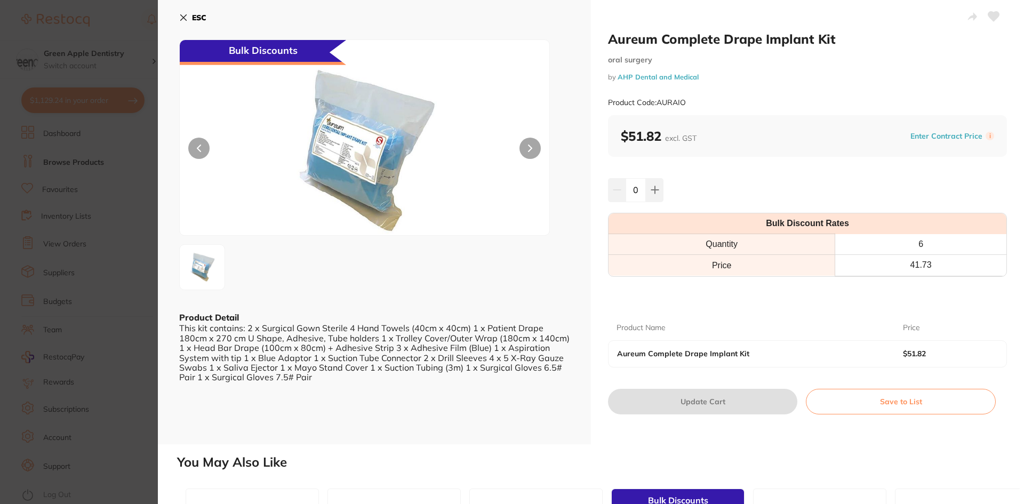  Describe the element at coordinates (911, 328) in the screenshot. I see `p: Price` at that location.